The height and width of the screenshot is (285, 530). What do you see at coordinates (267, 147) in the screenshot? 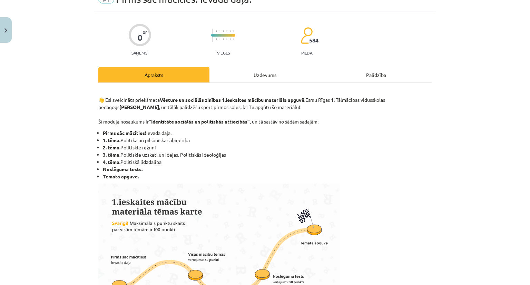
I see `li: Politiskie režīmi` at bounding box center [267, 147].